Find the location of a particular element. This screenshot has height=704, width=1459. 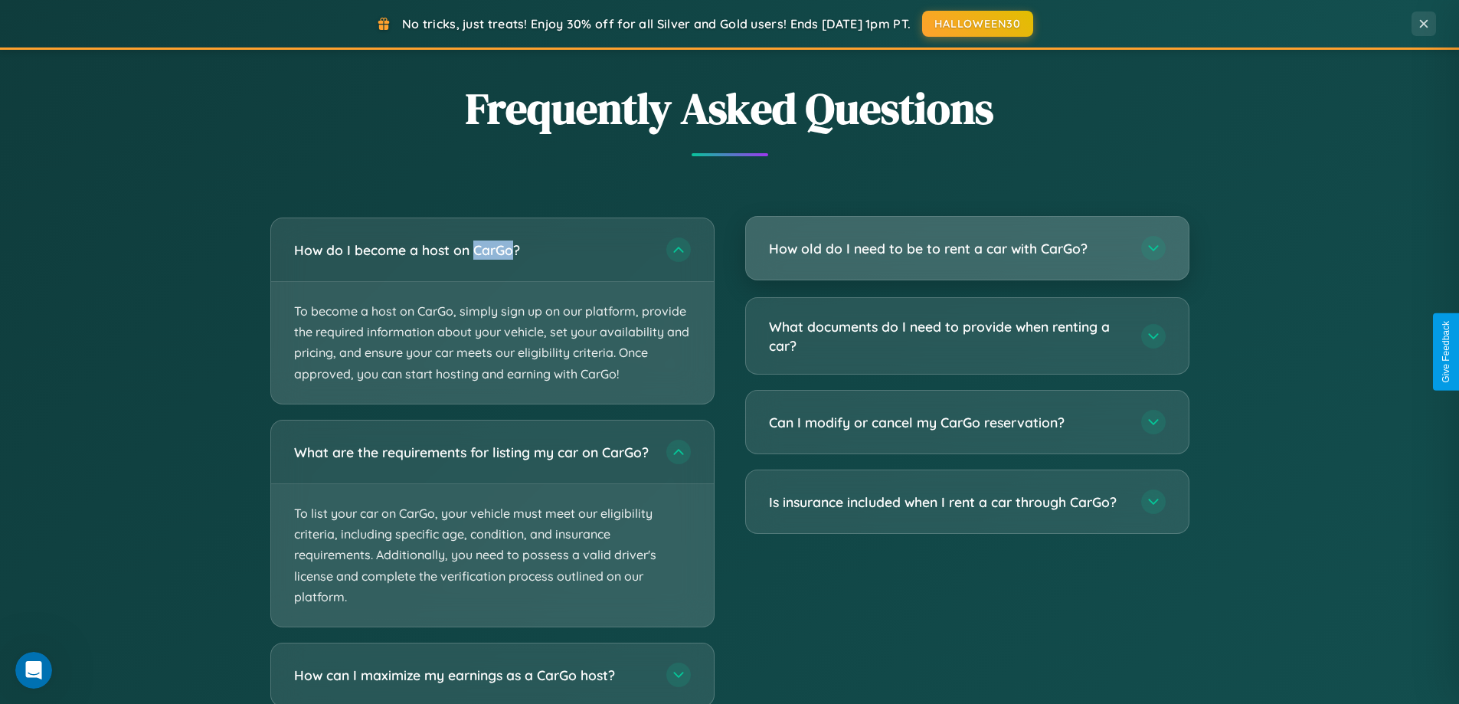

p: To become a host on CarGo, simply sign up on our platform, provide the required information about... is located at coordinates (492, 342).